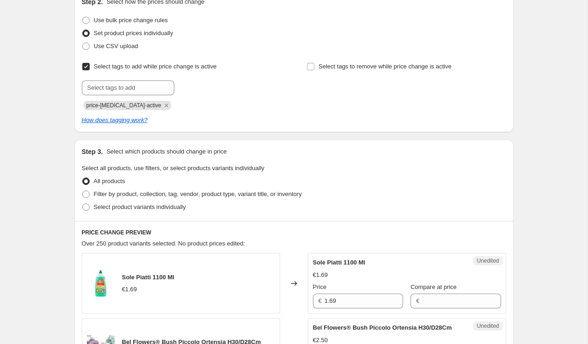 This screenshot has width=588, height=344. Describe the element at coordinates (115, 120) in the screenshot. I see `i: How does tagging work?` at that location.